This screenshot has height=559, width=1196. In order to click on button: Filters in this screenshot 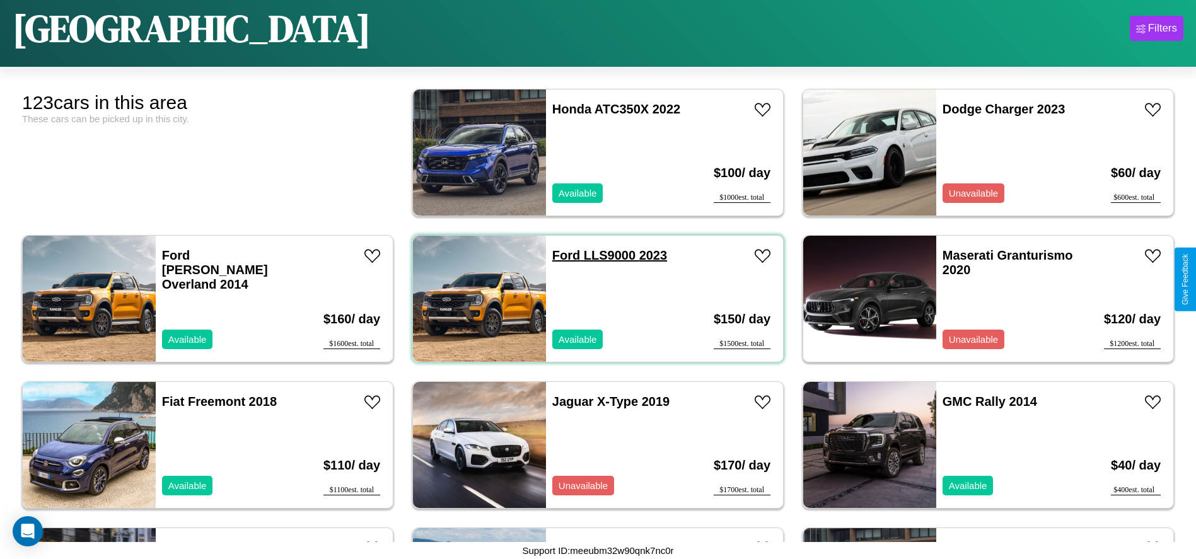, I will do `click(1156, 28)`.